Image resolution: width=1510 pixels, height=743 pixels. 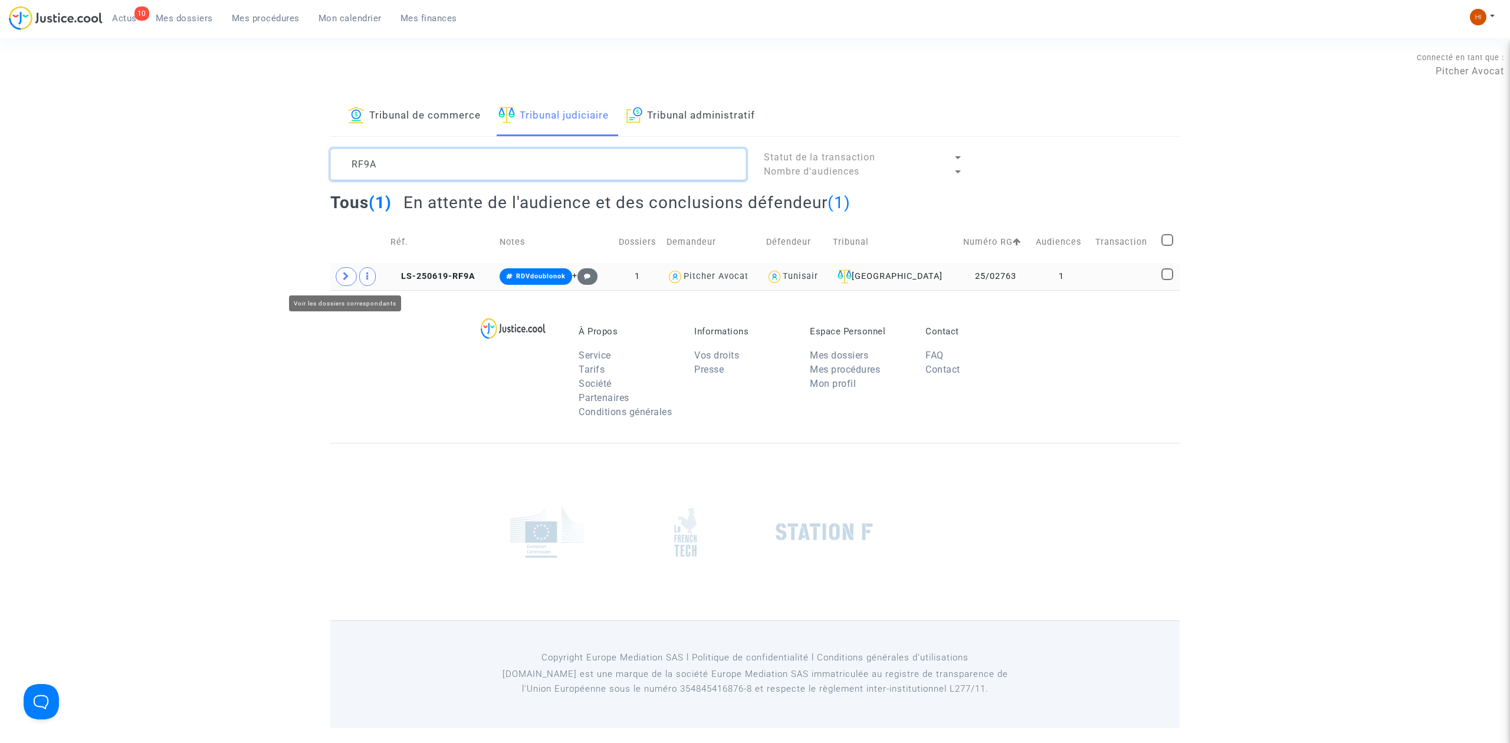 What do you see at coordinates (800, 276) in the screenshot?
I see `div: Tunisair` at bounding box center [800, 276].